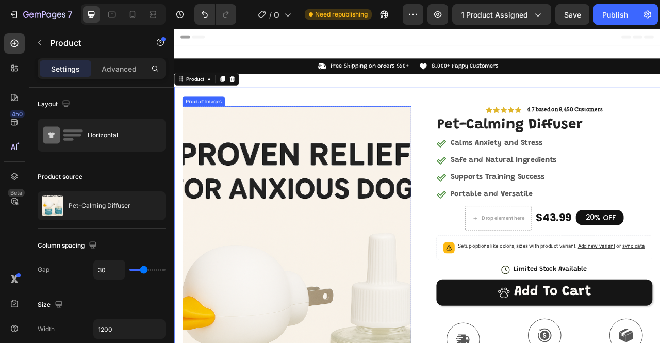  What do you see at coordinates (65, 69) in the screenshot?
I see `p: Settings` at bounding box center [65, 69].